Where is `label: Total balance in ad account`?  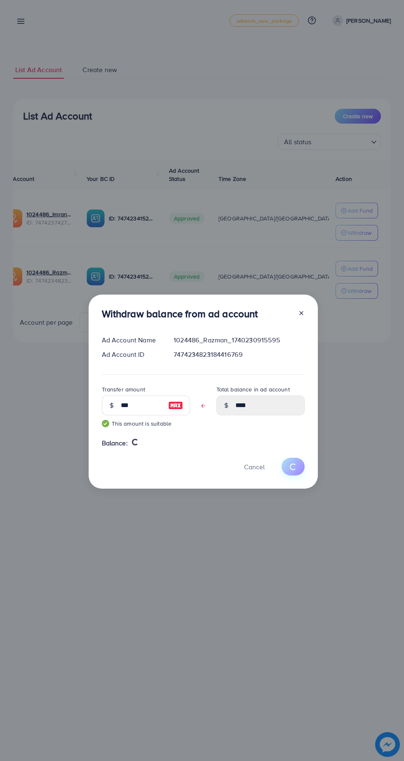
label: Total balance in ad account is located at coordinates (253, 389).